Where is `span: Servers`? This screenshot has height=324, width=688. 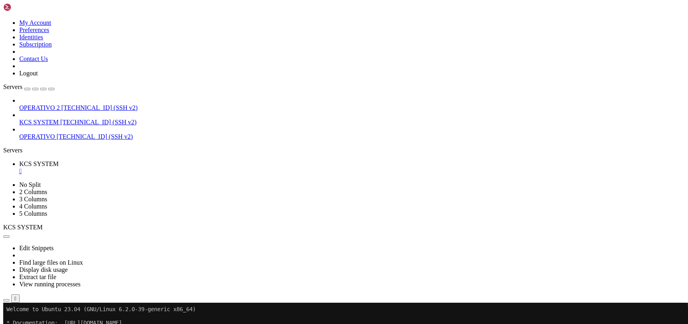
span: Servers is located at coordinates (13, 87).